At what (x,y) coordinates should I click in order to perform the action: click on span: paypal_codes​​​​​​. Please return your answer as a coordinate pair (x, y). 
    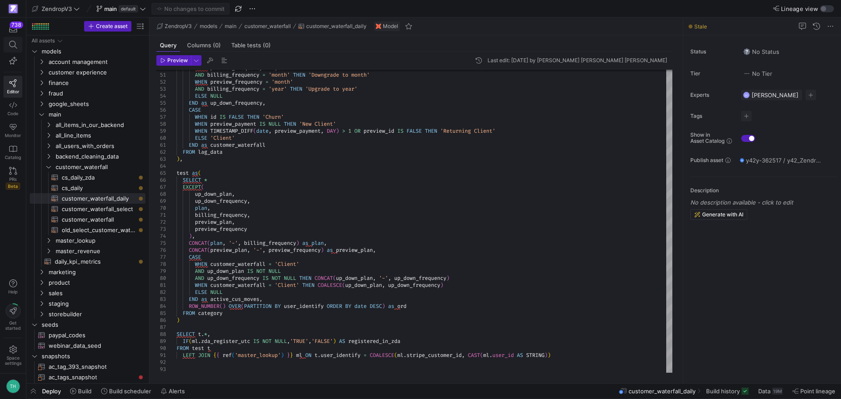
    Looking at the image, I should click on (92, 335).